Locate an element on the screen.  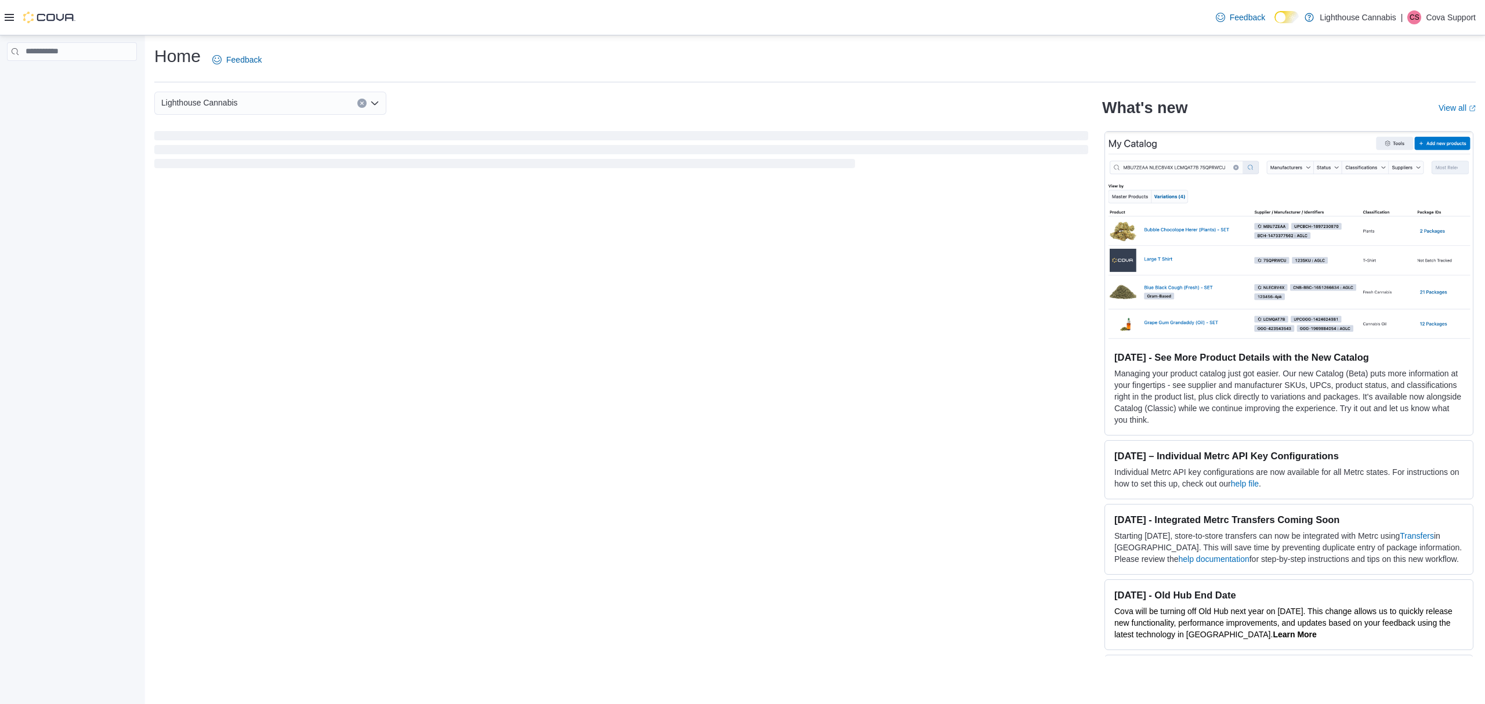
svg: External link is located at coordinates (1473, 108).